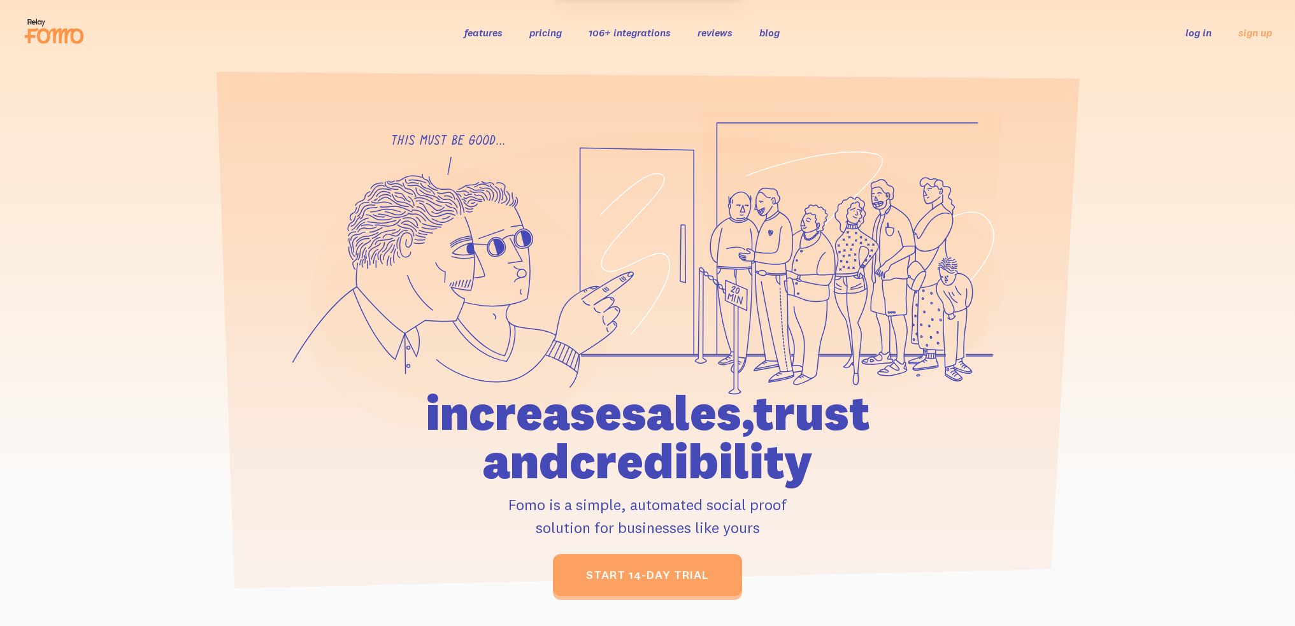 The width and height of the screenshot is (1295, 626). I want to click on a: sign up, so click(1255, 32).